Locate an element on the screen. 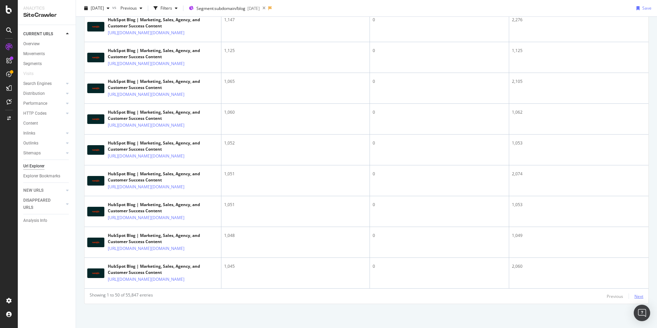  a: Performance is located at coordinates (43, 103).